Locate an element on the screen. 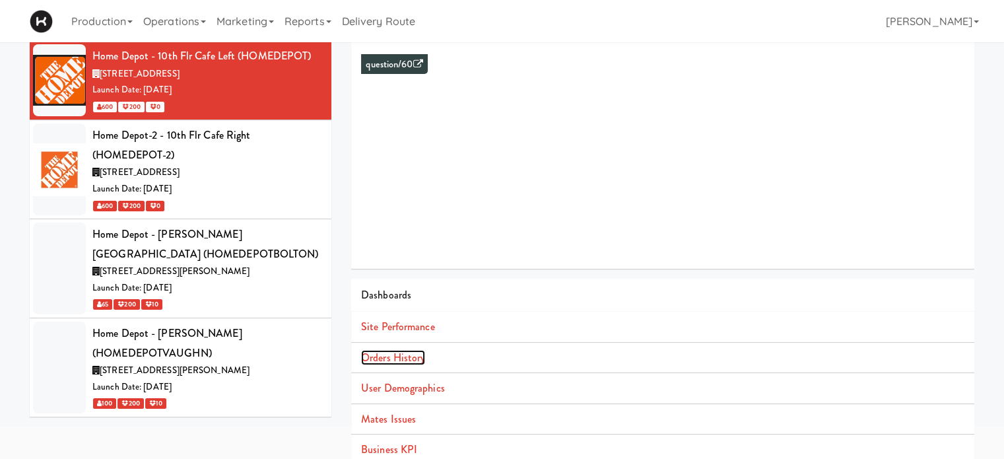 The image size is (1004, 459). a: question/60 is located at coordinates (394, 64).